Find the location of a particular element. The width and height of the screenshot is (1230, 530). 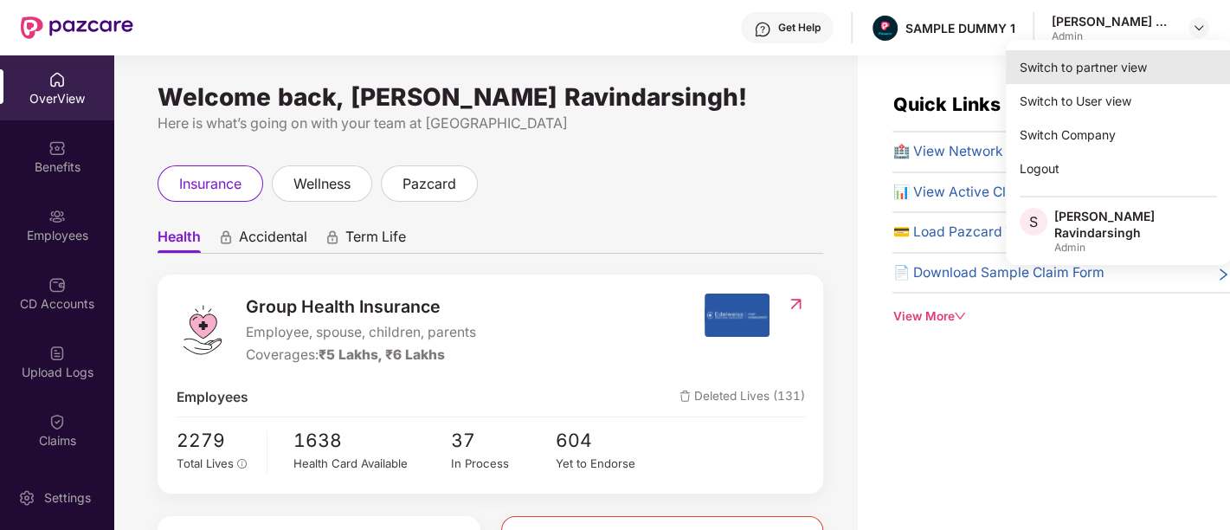

div: SAMPLE DUMMY 1 is located at coordinates (960, 28).